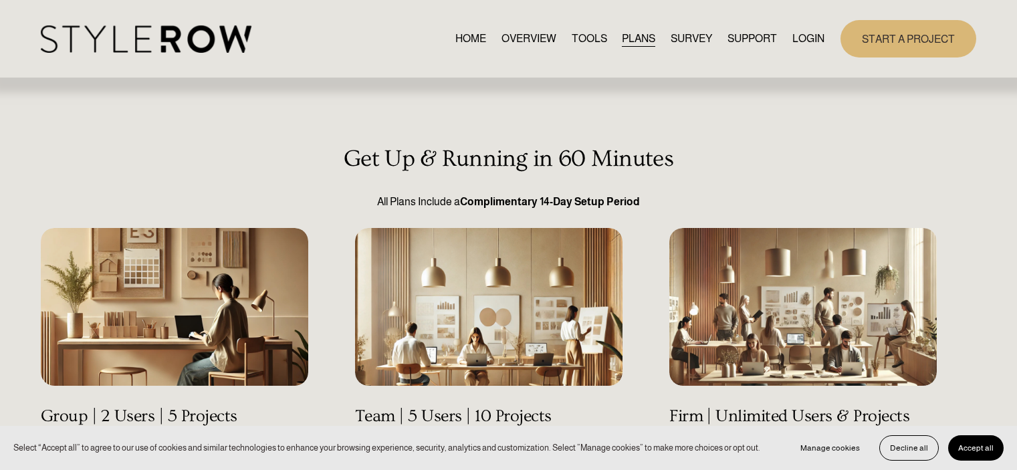 This screenshot has width=1017, height=470. I want to click on a: PLANS, so click(639, 38).